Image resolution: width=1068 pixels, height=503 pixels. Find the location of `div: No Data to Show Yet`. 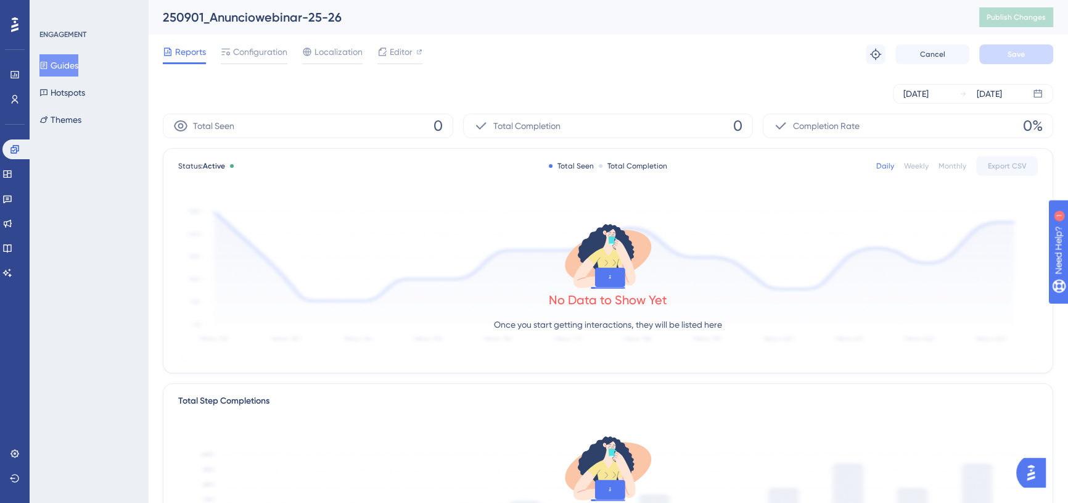

div: No Data to Show Yet is located at coordinates (608, 300).